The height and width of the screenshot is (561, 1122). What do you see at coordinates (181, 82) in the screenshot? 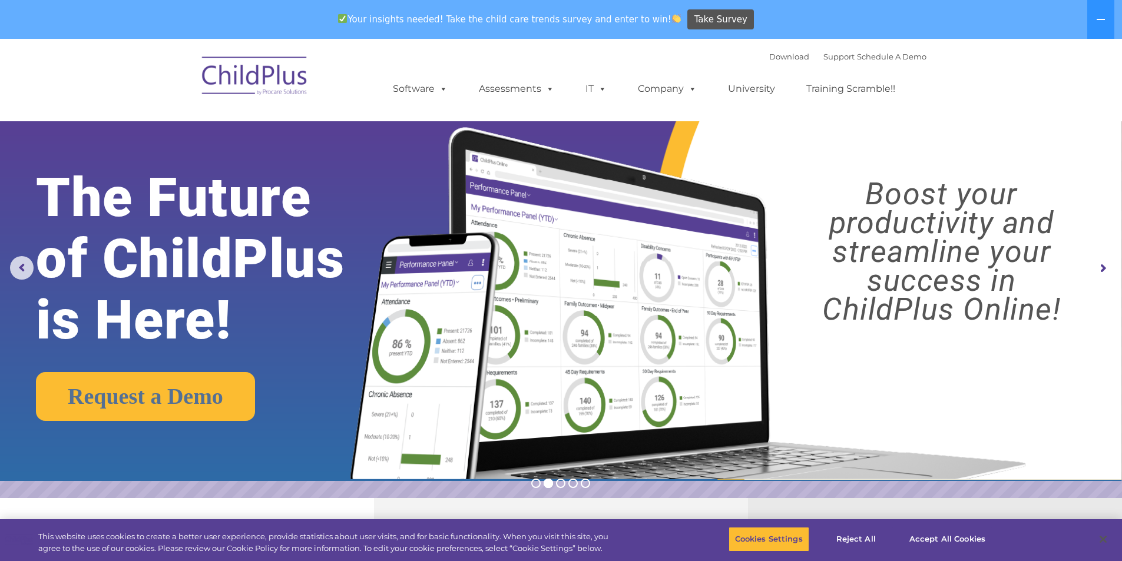
I see `span: Last name` at bounding box center [181, 82].